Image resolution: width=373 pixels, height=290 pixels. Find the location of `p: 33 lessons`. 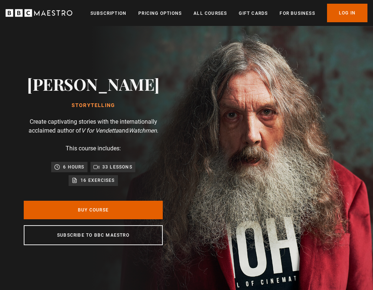

p: 33 lessons is located at coordinates (117, 167).